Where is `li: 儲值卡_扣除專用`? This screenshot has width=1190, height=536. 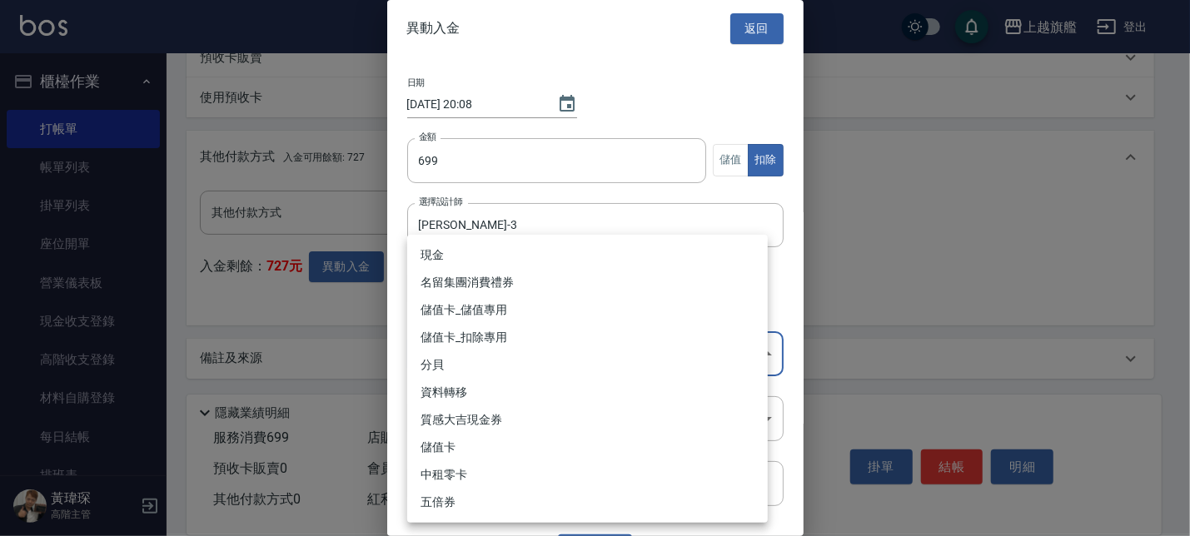
li: 儲值卡_扣除專用 is located at coordinates (587, 337).